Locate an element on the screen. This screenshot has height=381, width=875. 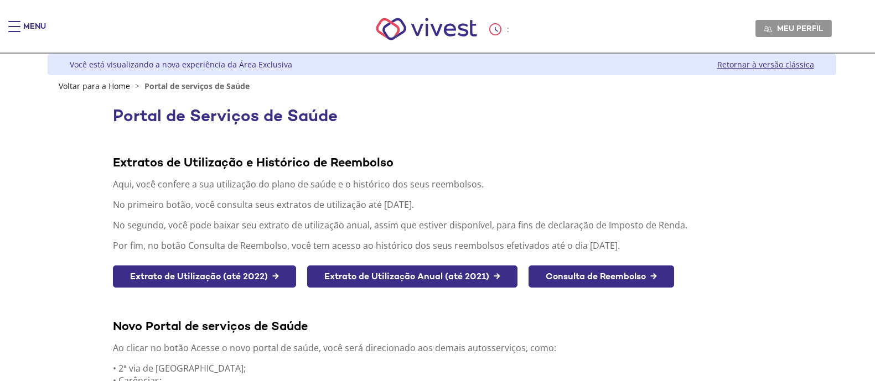
img: Meu perfil is located at coordinates (768, 29).